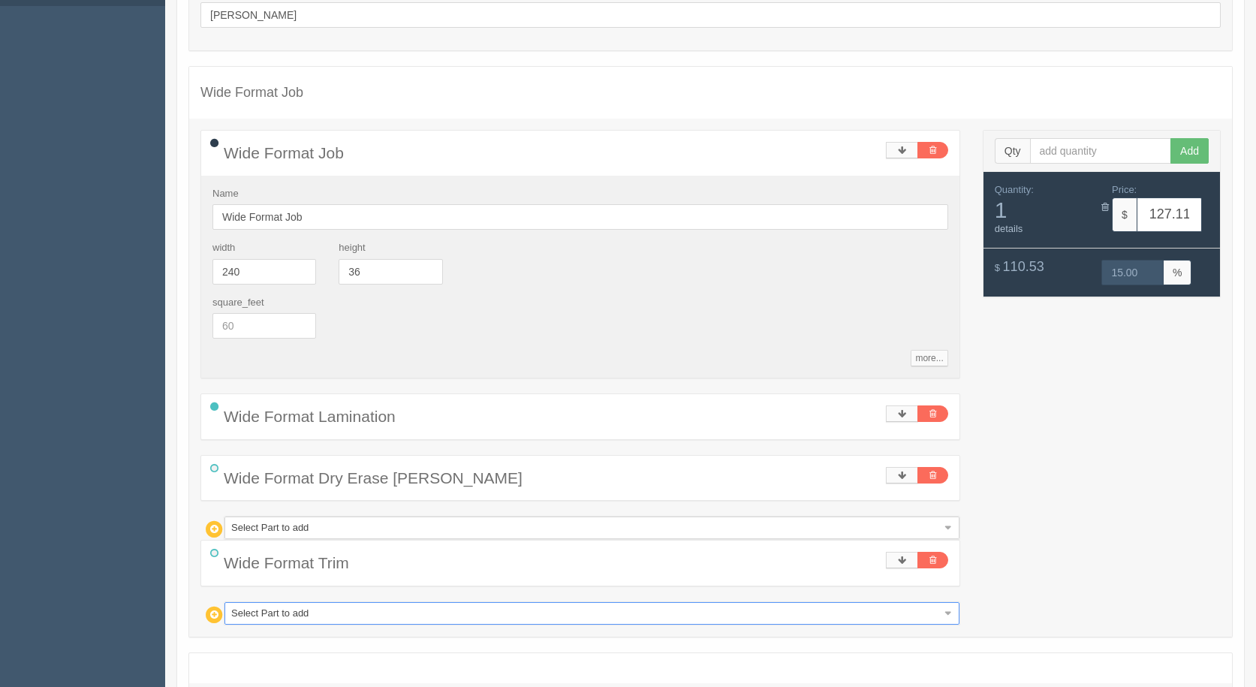 This screenshot has height=687, width=1256. I want to click on span: Wide Format Trim, so click(286, 563).